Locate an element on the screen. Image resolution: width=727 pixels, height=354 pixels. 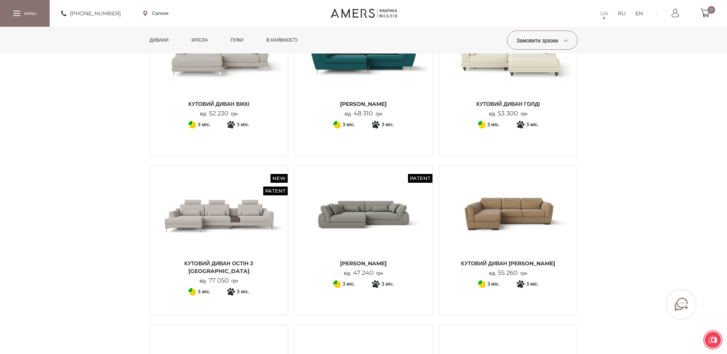
span: 55 260 is located at coordinates (508, 272).